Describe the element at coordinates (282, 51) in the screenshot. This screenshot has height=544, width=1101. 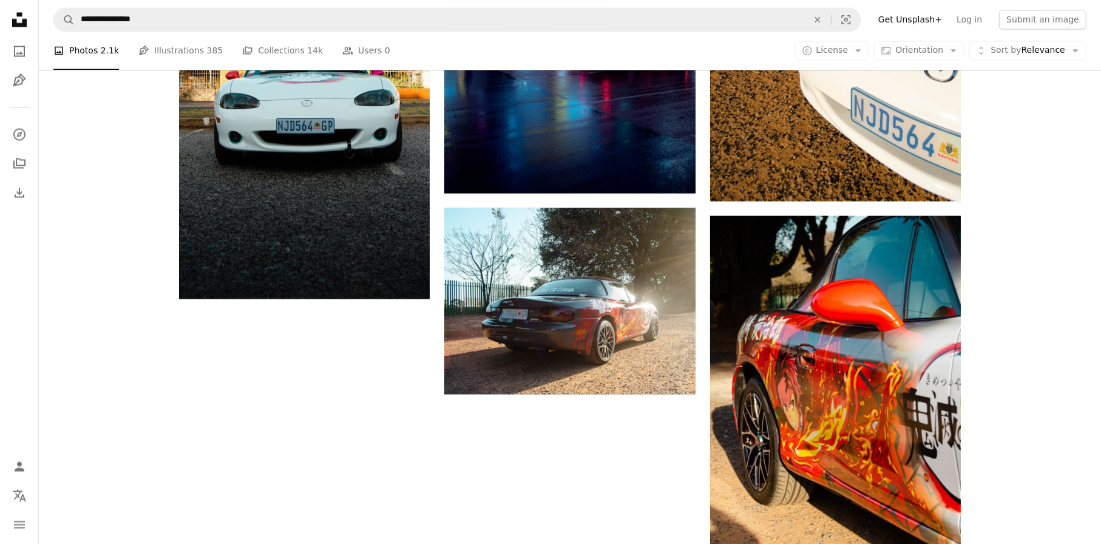
I see `a: Collections 14k` at that location.